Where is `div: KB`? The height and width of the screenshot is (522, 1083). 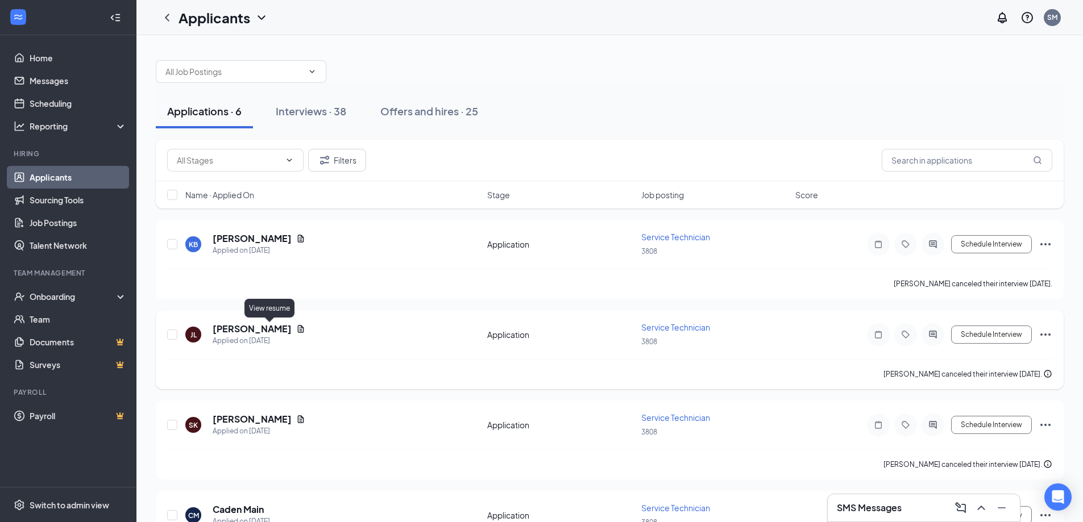 div: KB is located at coordinates (193, 244).